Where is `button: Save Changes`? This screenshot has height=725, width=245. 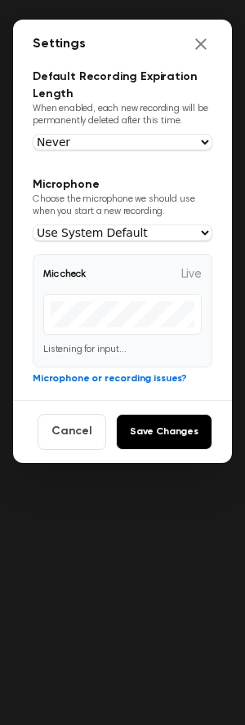 button: Save Changes is located at coordinates (164, 432).